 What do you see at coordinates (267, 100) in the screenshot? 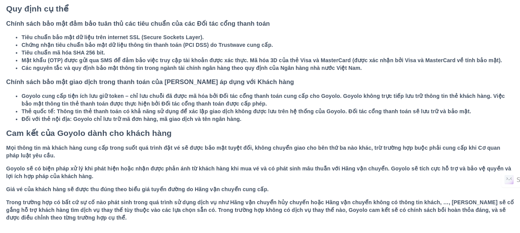
I see `li: Goyolo cung cấp tiện ích lưu giữ token – chỉ lưu chuỗi đã được mã hóa bởi Đối tác cổng thanh toán...` at bounding box center [267, 100].